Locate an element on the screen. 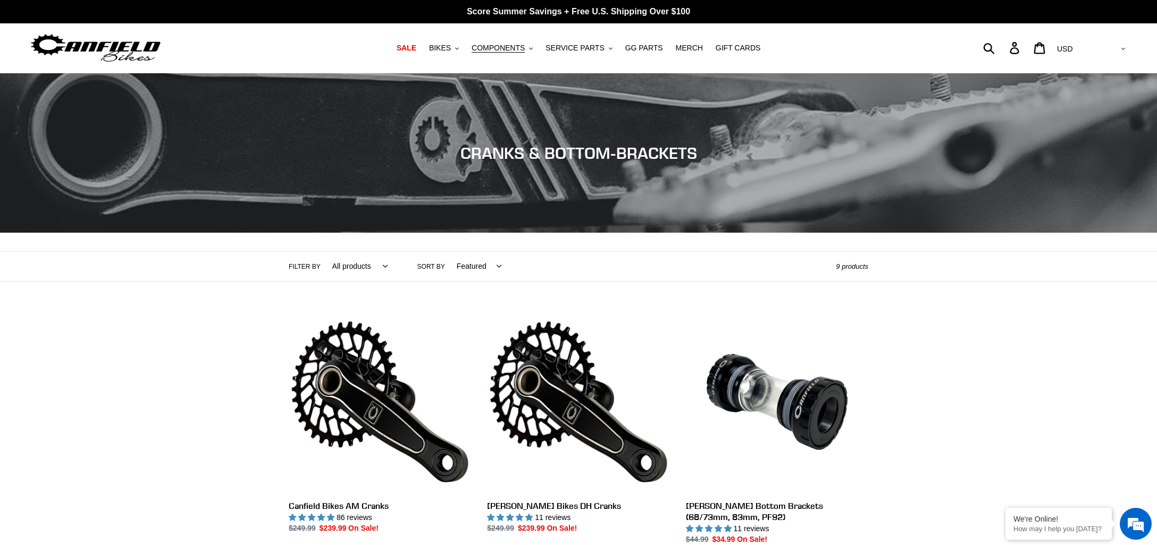  a: GG PARTS is located at coordinates (644, 48).